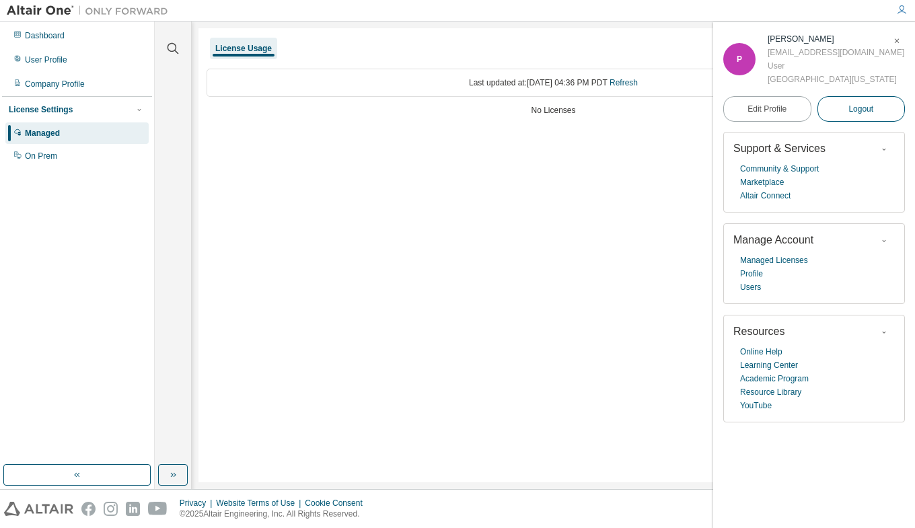  Describe the element at coordinates (40, 110) in the screenshot. I see `div: License Settings` at that location.